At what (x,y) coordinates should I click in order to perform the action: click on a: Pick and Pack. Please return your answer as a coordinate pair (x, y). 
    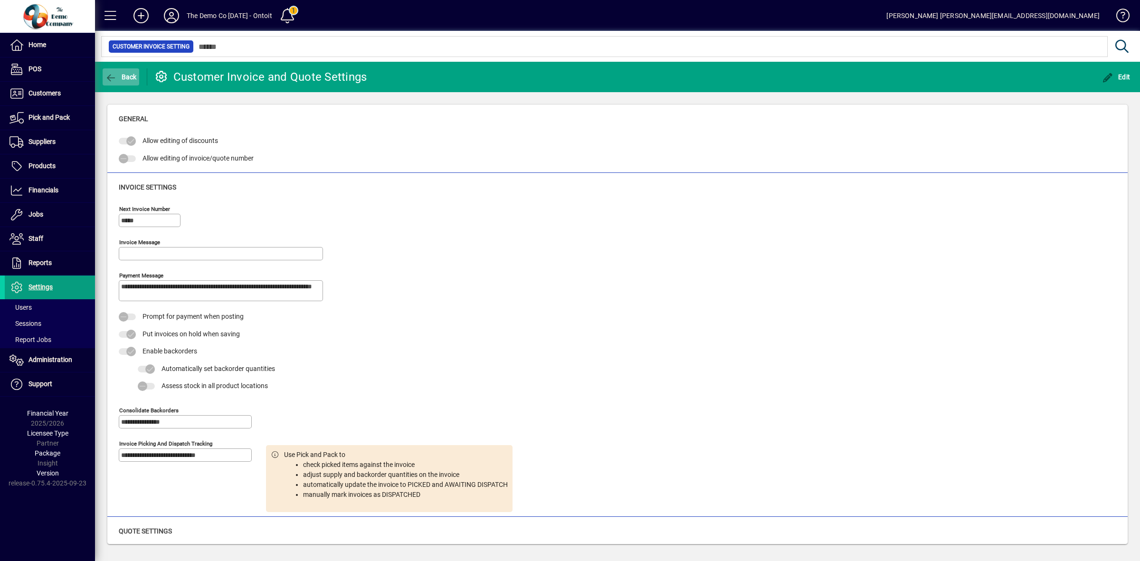
    Looking at the image, I should click on (50, 118).